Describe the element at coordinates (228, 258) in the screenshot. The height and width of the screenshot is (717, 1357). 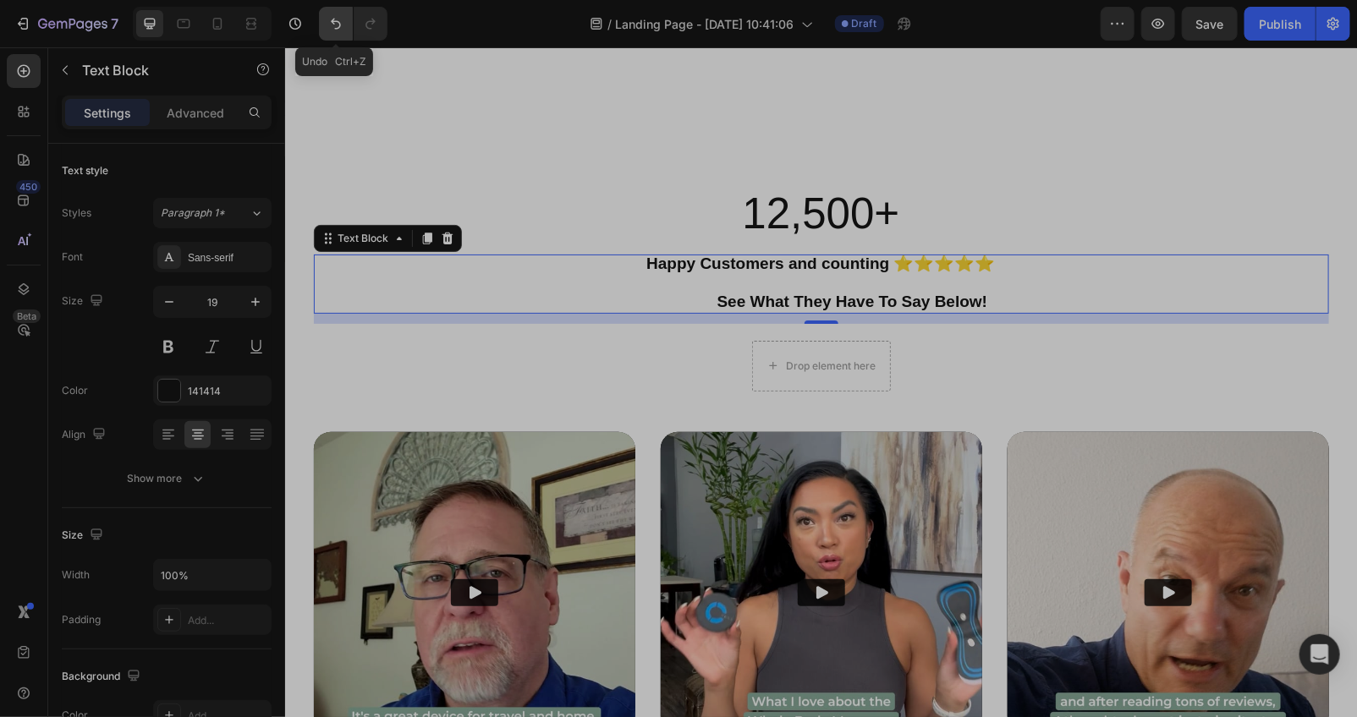
I see `div: Sans-serif` at that location.